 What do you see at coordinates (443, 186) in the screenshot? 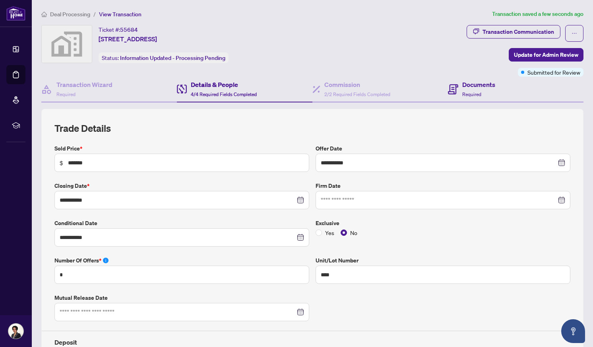
I see `label: Firm Date` at bounding box center [443, 186].